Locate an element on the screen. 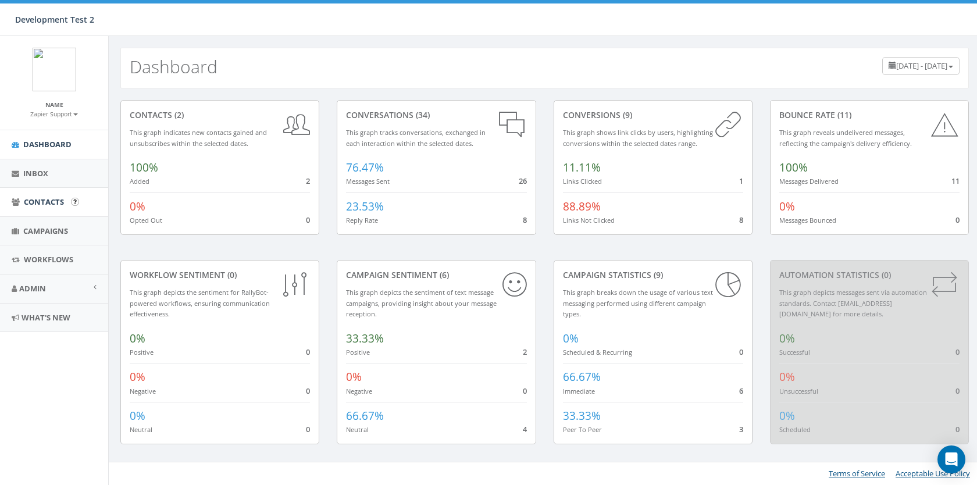 This screenshot has width=977, height=485. small: This graph tracks conversations, exchanged in each interaction within the selected dates. is located at coordinates (416, 138).